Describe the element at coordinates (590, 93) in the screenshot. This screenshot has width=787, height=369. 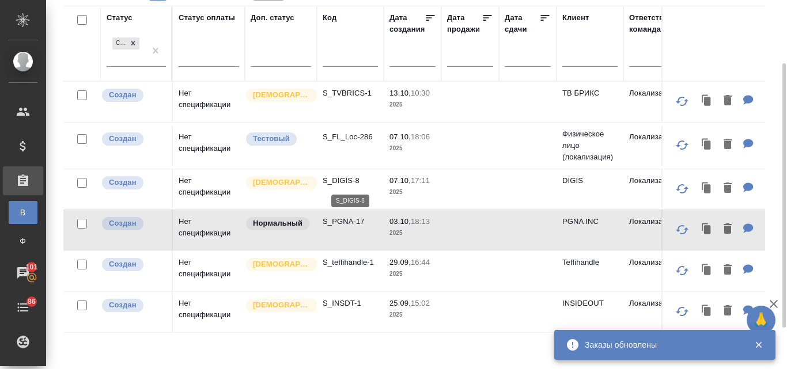
I see `p: ТВ БРИКС` at that location.